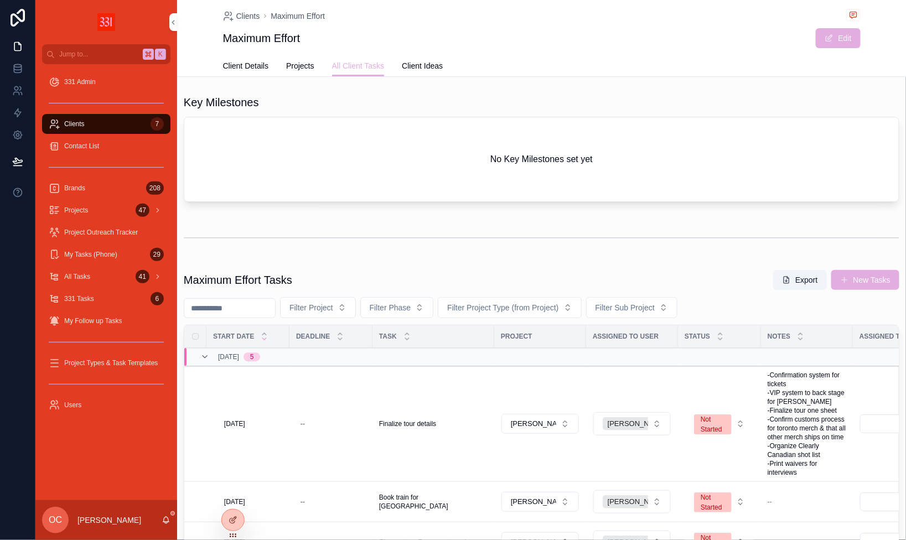  Describe the element at coordinates (93, 321) in the screenshot. I see `span: My Follow up Tasks` at that location.